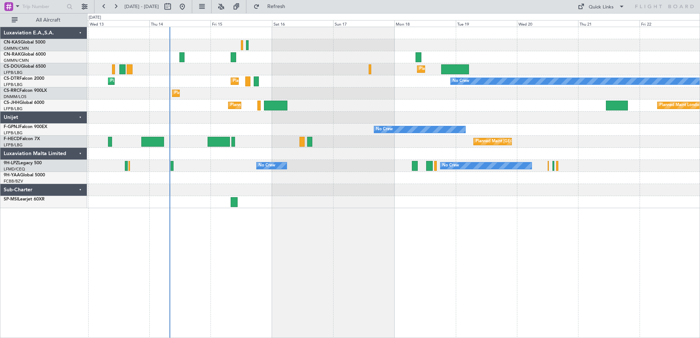 The height and width of the screenshot is (338, 700). What do you see at coordinates (601, 7) in the screenshot?
I see `button: Quick Links` at bounding box center [601, 7].